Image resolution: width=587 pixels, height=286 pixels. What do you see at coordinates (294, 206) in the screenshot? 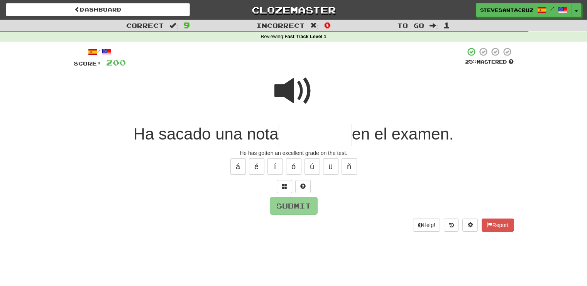
I see `button: Submit` at bounding box center [294, 206].